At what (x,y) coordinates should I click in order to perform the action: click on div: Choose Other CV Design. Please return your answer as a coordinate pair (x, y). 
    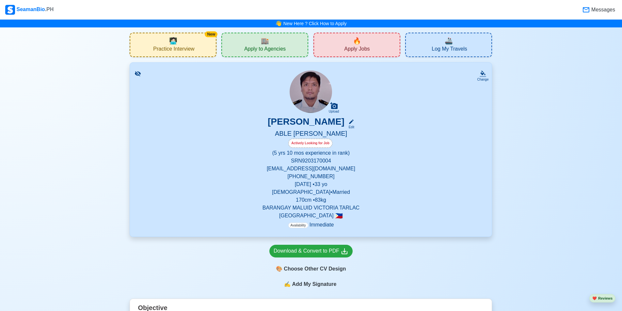
    Looking at the image, I should click on (311, 269).